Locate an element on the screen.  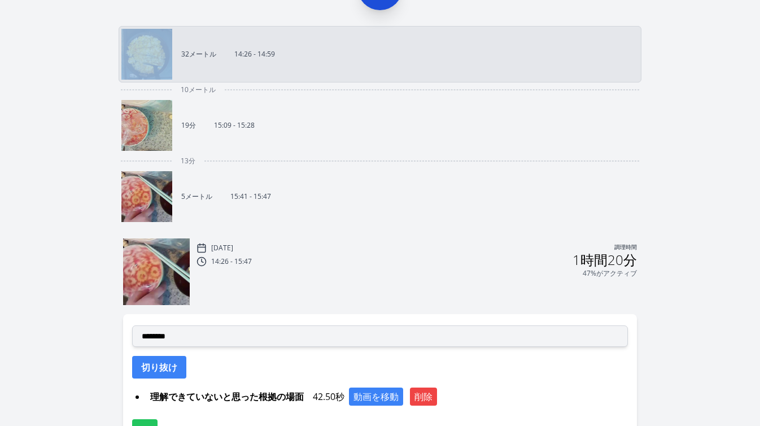
button: 動画を移動 is located at coordinates (376, 396).